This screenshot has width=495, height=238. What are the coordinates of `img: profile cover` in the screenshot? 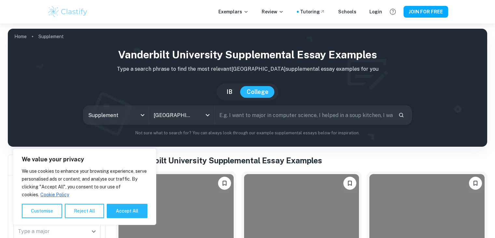 It's located at (248, 88).